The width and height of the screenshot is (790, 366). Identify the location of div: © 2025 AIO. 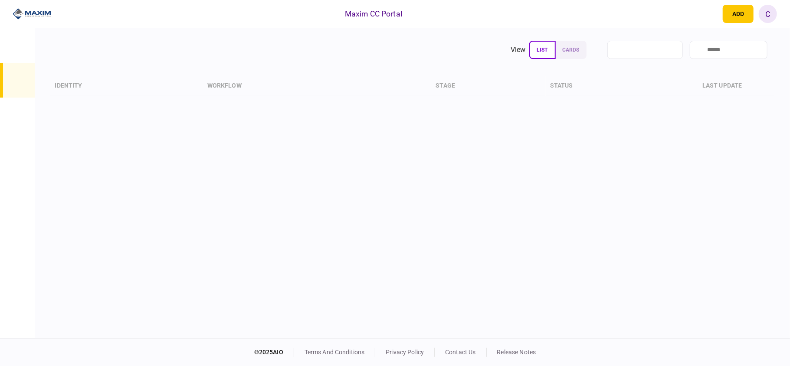
(274, 352).